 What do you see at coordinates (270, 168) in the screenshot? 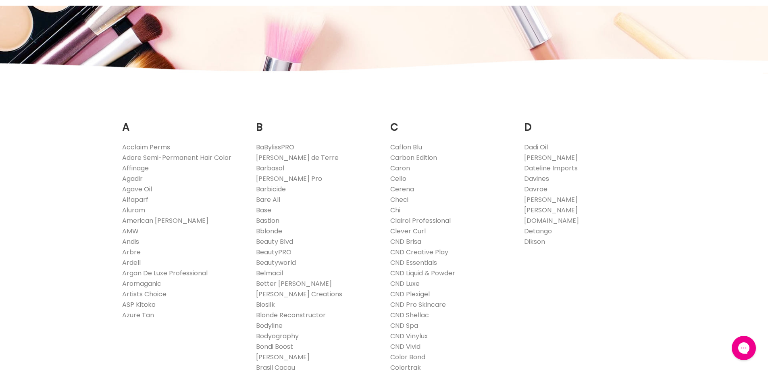
I see `a: Barbasol` at bounding box center [270, 168].